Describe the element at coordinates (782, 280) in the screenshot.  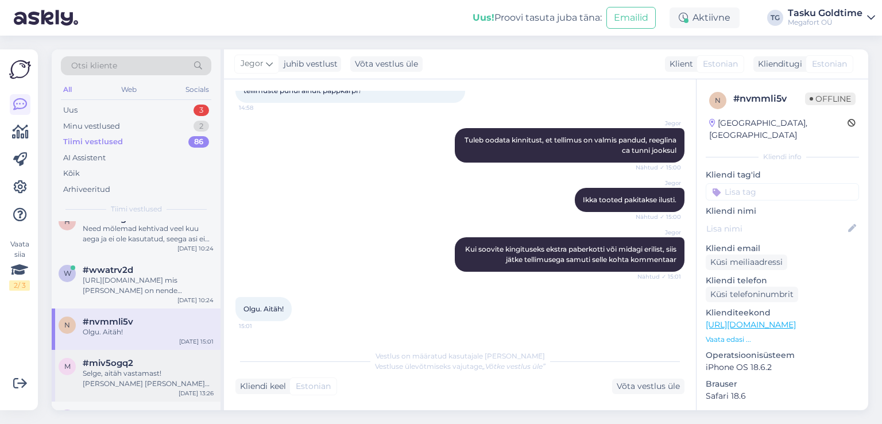
I see `p: Kliendi telefon` at that location.